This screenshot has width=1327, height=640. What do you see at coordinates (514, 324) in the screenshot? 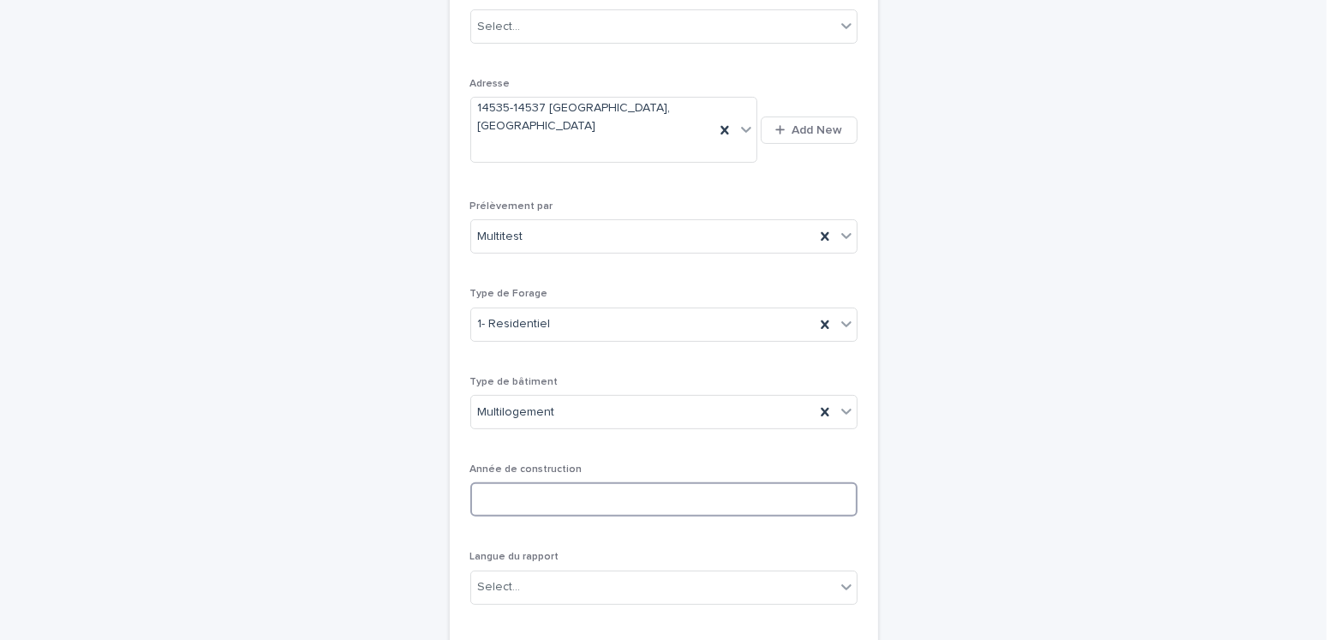
I see `span: 1- Residentiel` at bounding box center [514, 324].